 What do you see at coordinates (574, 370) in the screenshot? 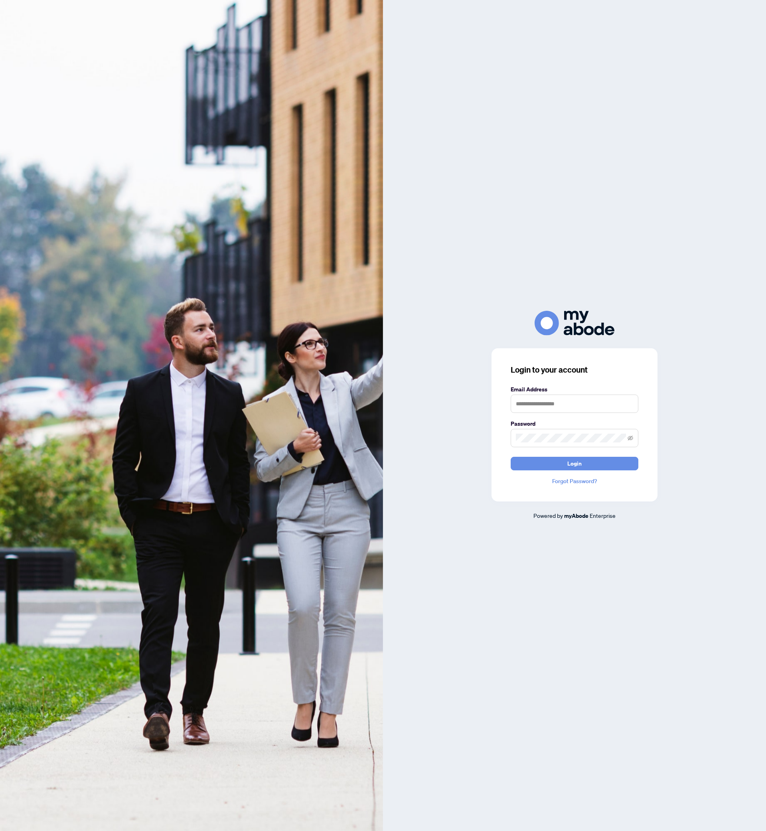
I see `h3: Login to your account` at bounding box center [574, 370].